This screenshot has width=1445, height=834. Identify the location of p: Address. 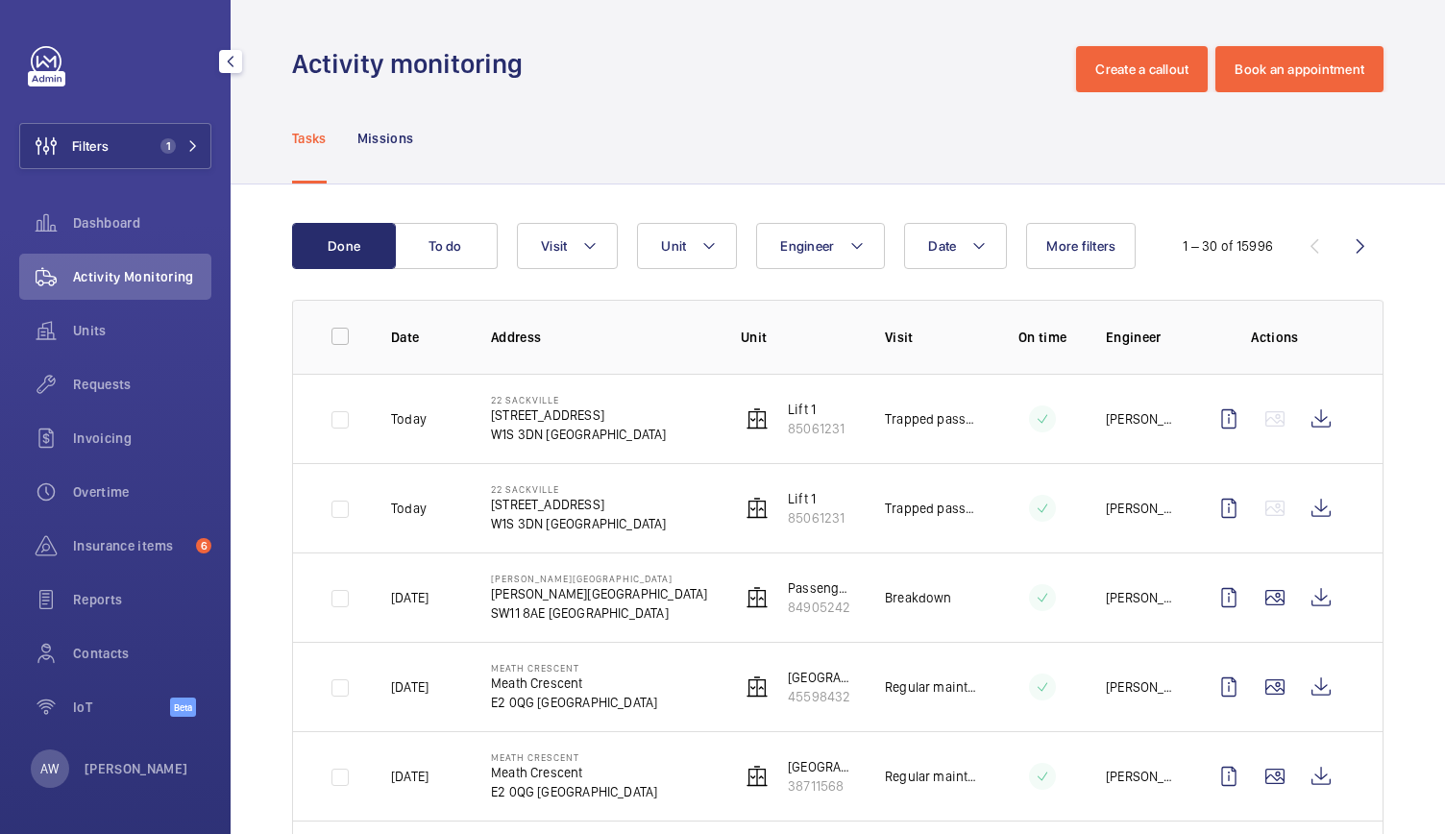
(600, 337).